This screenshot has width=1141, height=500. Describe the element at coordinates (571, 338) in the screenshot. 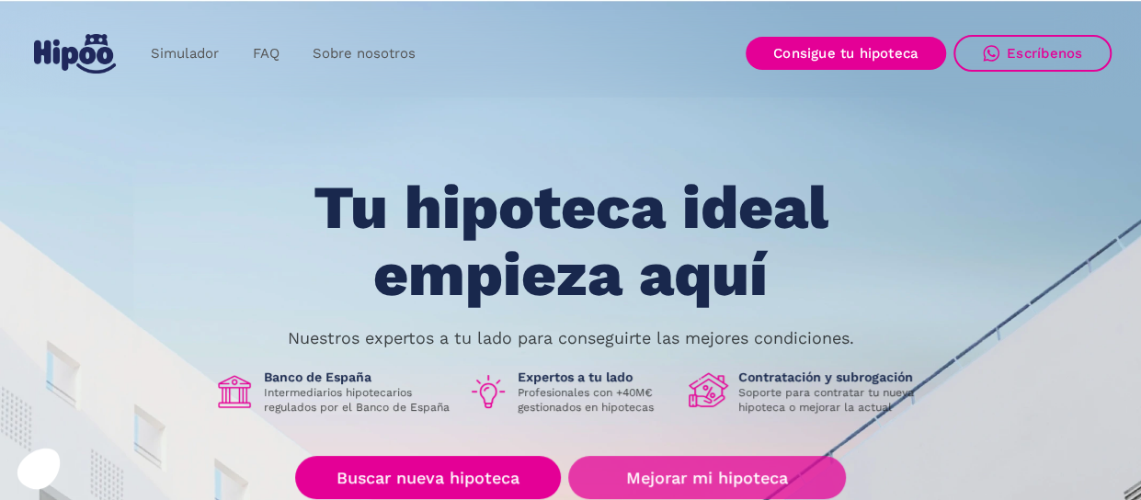

I see `p: Nuestros expertos a tu lado para conseguirte las mejores condiciones.` at that location.